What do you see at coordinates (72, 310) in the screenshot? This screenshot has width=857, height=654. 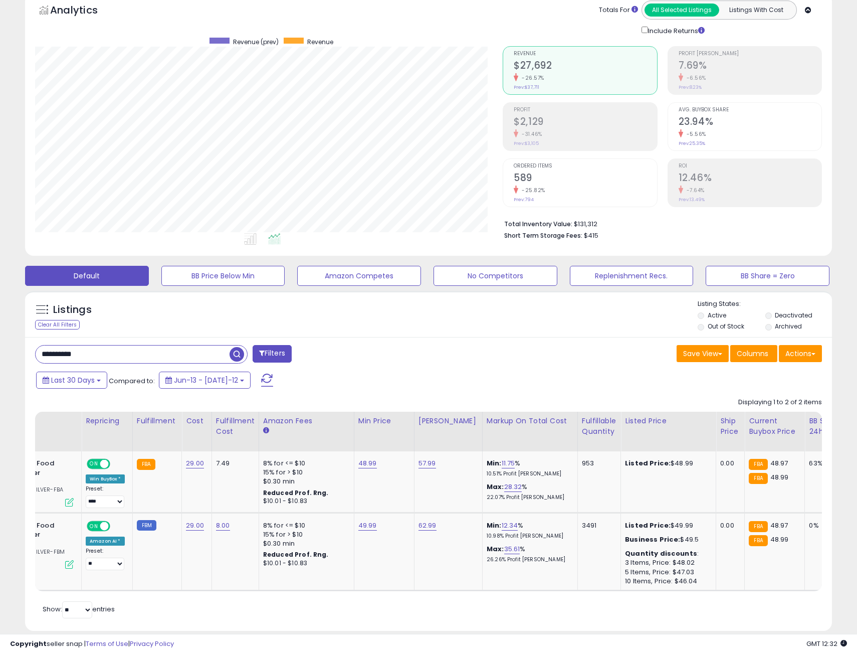 I see `h5: Listings` at bounding box center [72, 310].